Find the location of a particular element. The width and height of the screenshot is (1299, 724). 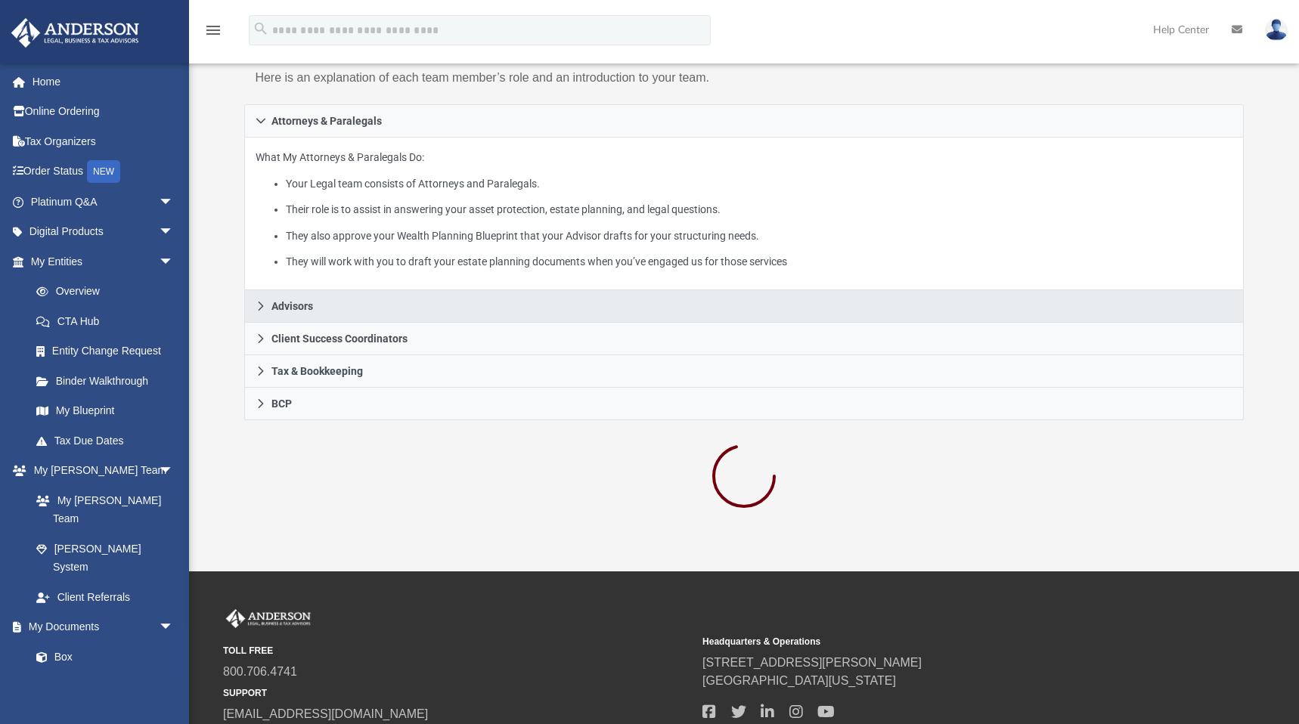

a: Attorneys & Paralegals is located at coordinates (743, 121).